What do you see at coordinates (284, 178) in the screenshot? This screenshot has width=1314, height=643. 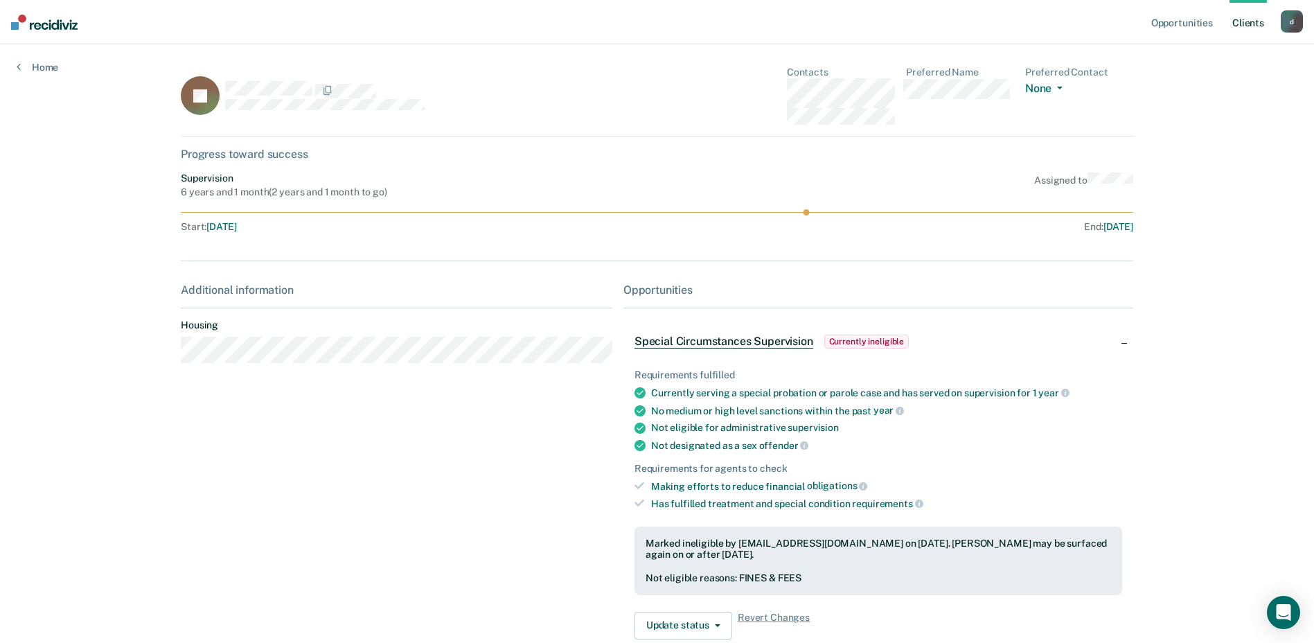 I see `div: Supervision` at bounding box center [284, 178].